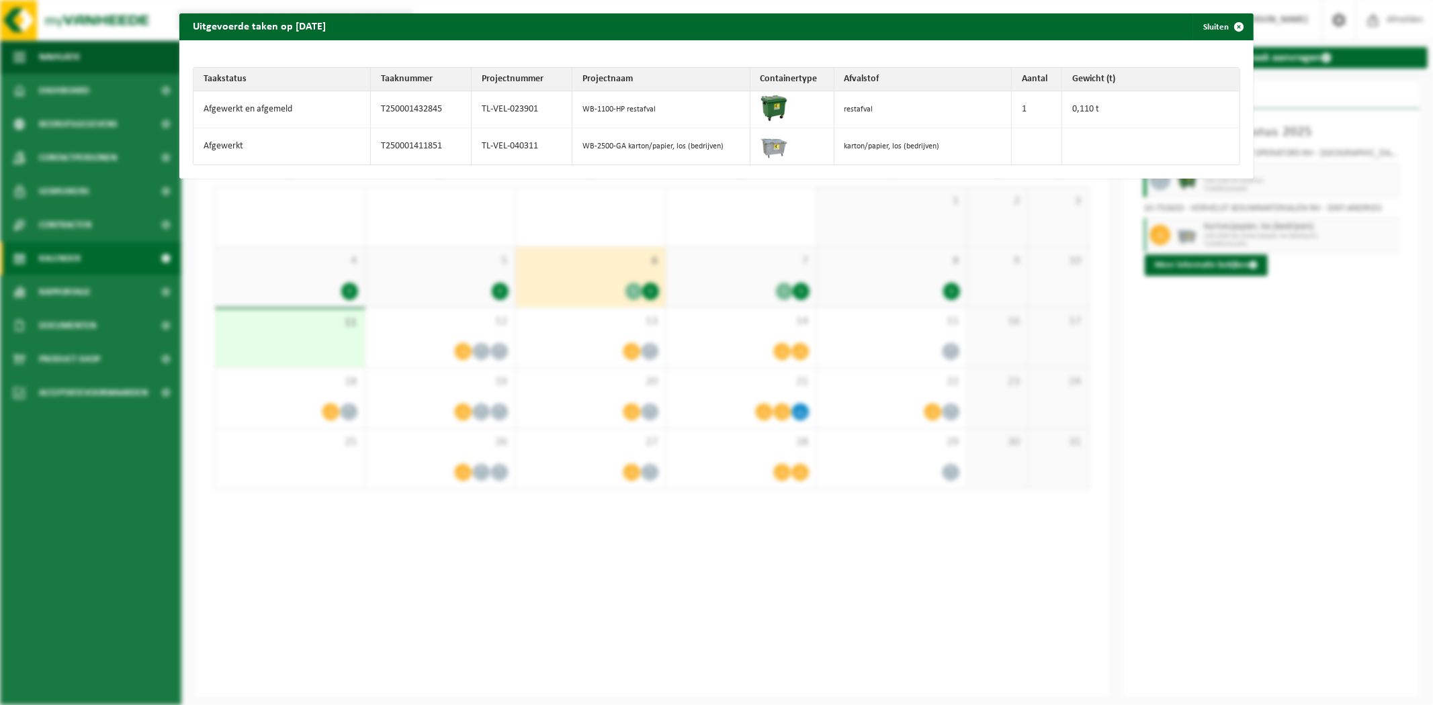 The height and width of the screenshot is (705, 1433). I want to click on img: WB-2500-GAL-GY-01, so click(774, 145).